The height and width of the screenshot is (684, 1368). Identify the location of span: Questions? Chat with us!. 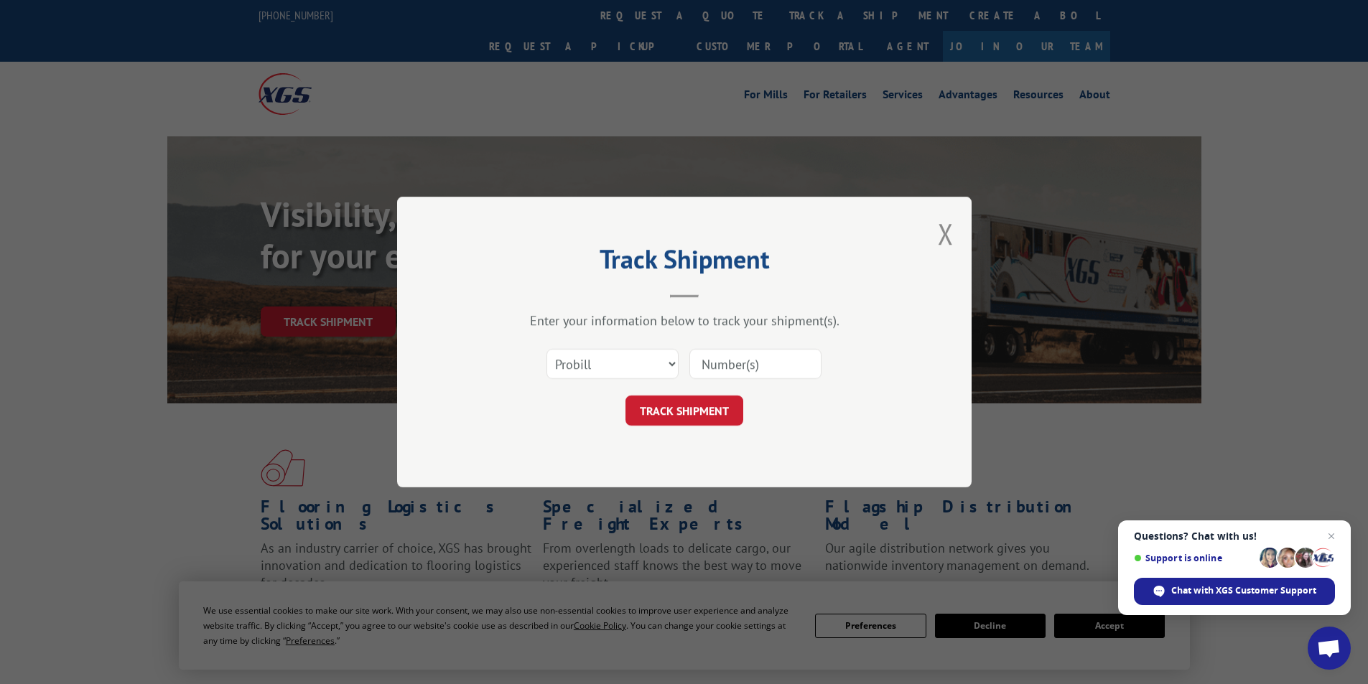
(1235, 537).